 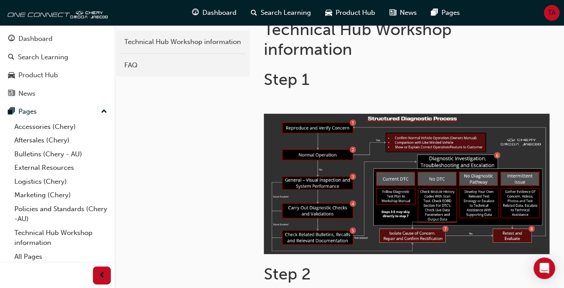 What do you see at coordinates (57, 66) in the screenshot?
I see `button: DashboardSearch LearningProduct HubNews` at bounding box center [57, 66].